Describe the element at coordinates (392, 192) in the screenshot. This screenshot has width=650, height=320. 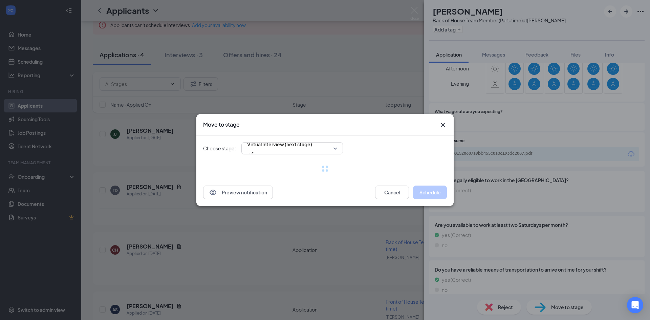
I see `button: Cancel` at that location.